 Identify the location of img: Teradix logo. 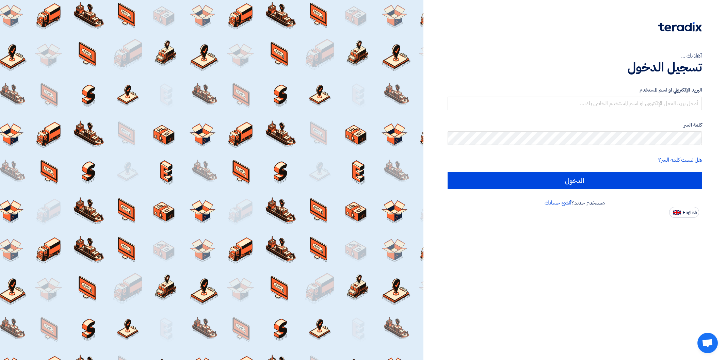
(680, 27).